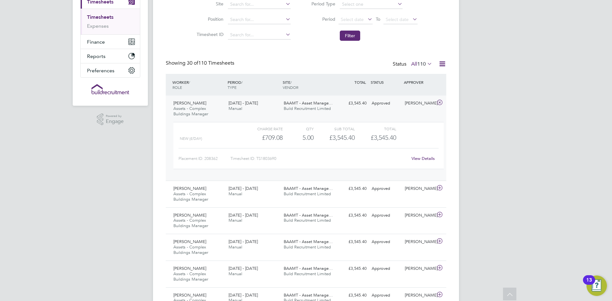 This screenshot has height=301, width=612. Describe the element at coordinates (96, 42) in the screenshot. I see `span: Finance` at that location.